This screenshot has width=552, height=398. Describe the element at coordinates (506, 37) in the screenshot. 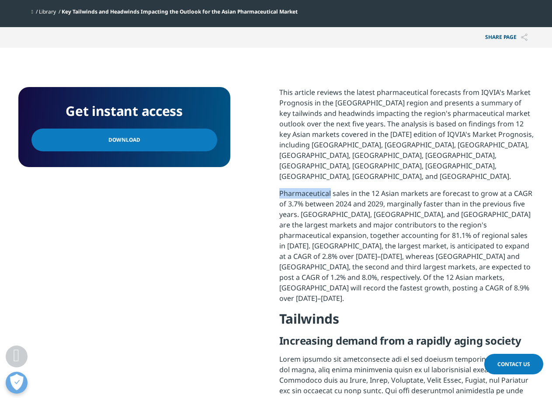

I see `button: Share PAGEShare PAGE` at that location.